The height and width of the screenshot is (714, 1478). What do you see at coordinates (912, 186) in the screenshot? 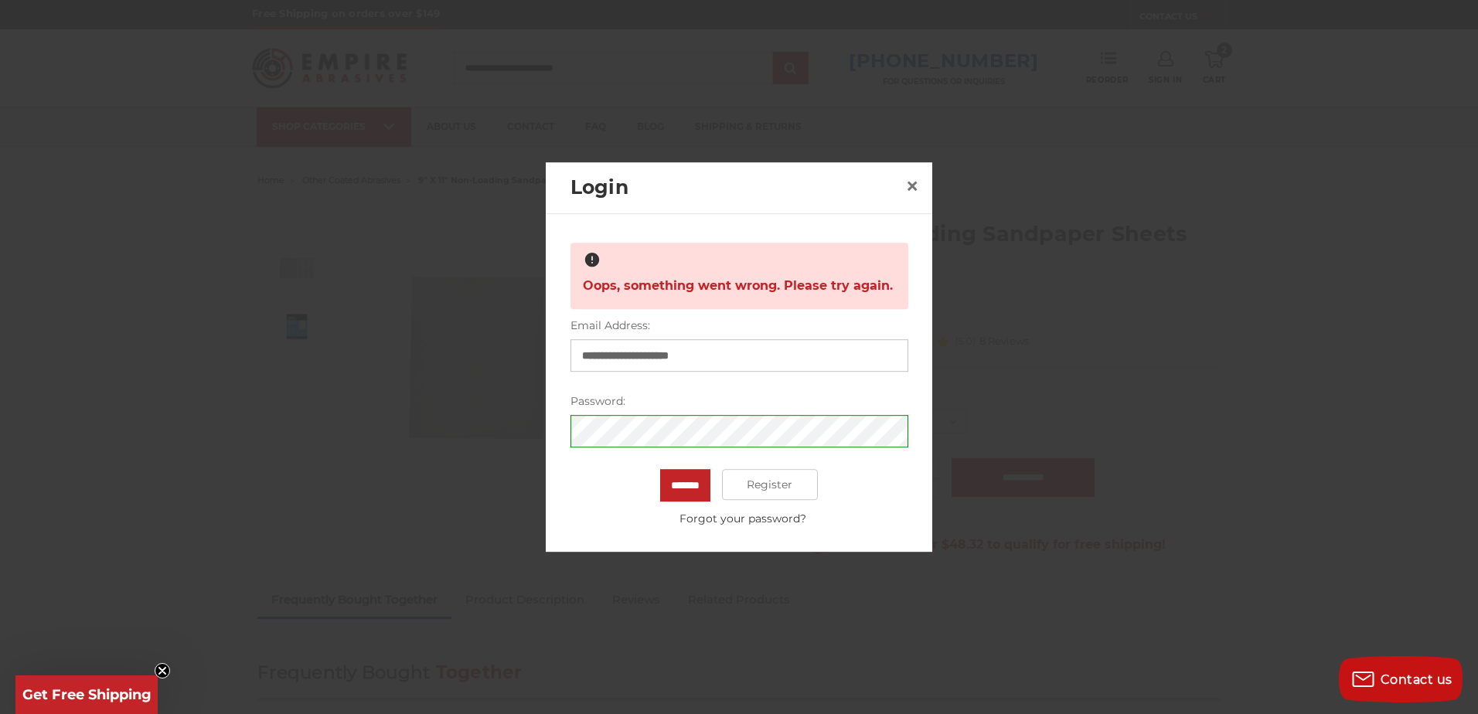
I see `a: Close` at bounding box center [912, 186].